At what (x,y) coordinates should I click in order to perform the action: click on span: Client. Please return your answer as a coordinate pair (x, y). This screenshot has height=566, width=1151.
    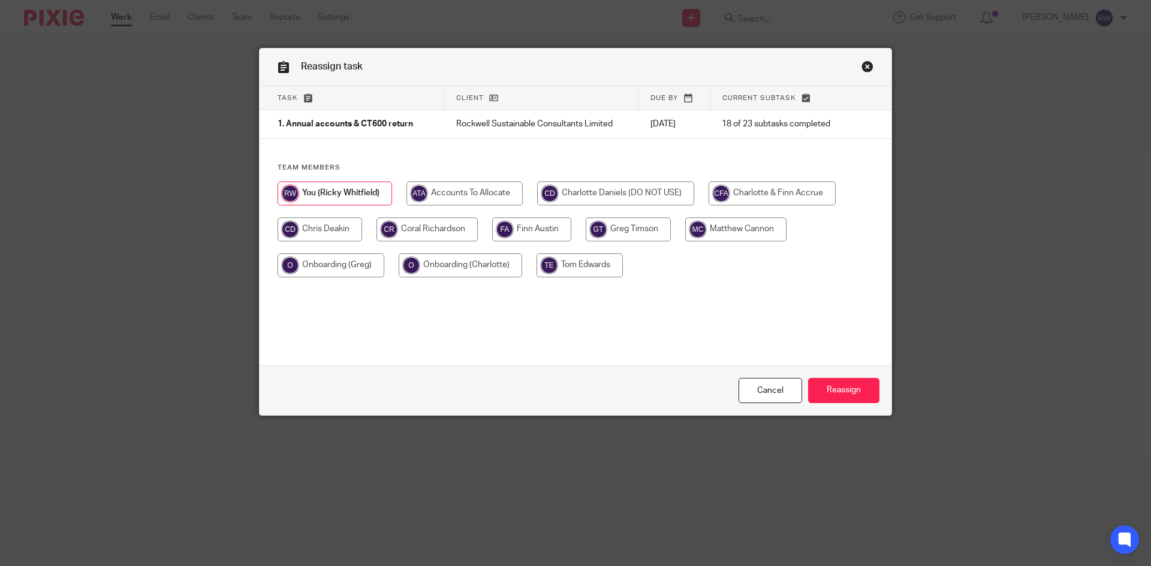
    Looking at the image, I should click on (470, 98).